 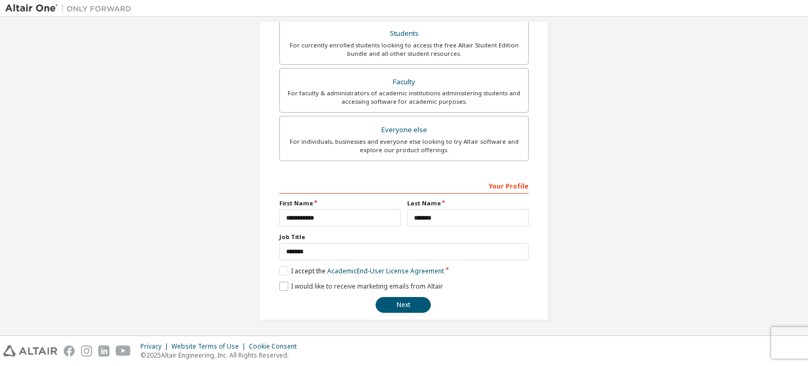 I want to click on img: Altair One, so click(x=71, y=8).